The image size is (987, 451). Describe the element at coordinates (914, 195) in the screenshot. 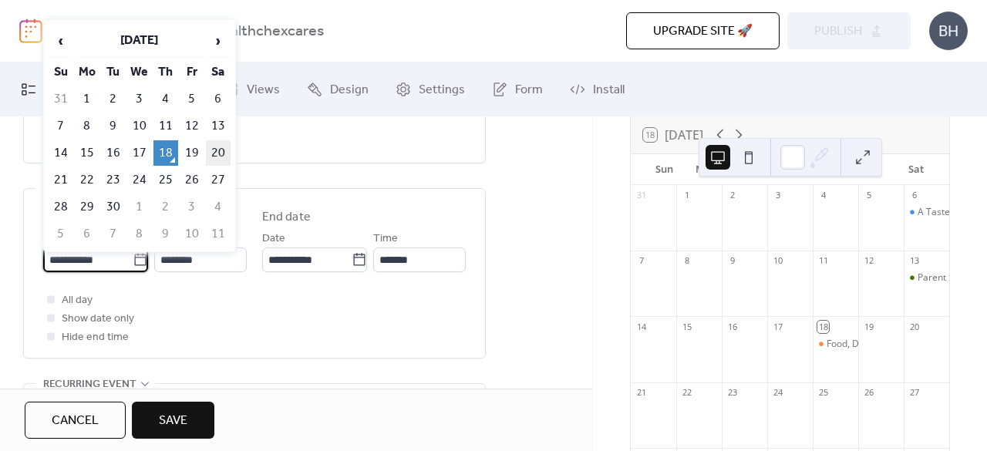

I see `div: 6` at that location.